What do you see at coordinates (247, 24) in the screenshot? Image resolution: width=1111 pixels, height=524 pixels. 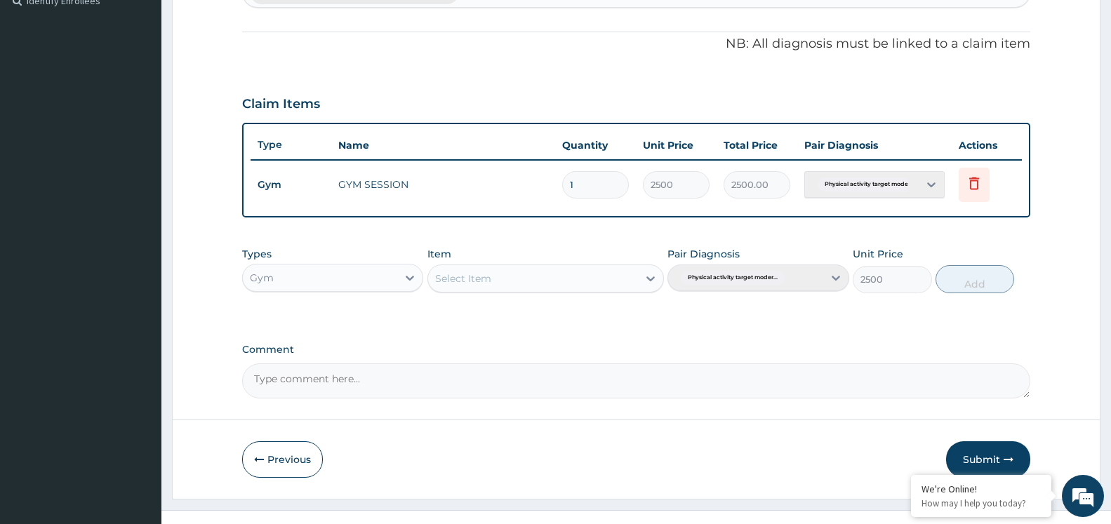 I see `div: Minimize live chat window` at bounding box center [247, 24].